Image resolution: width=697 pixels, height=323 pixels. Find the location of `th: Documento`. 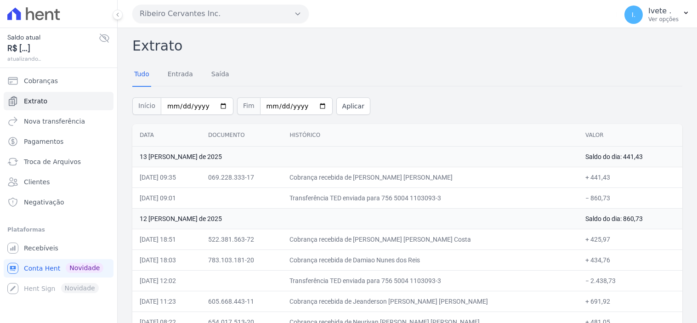

th: Documento is located at coordinates (241, 135).